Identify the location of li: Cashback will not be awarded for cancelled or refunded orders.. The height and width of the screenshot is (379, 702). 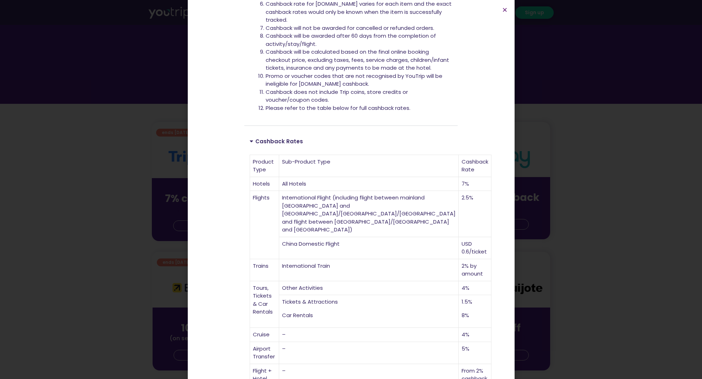
(359, 28).